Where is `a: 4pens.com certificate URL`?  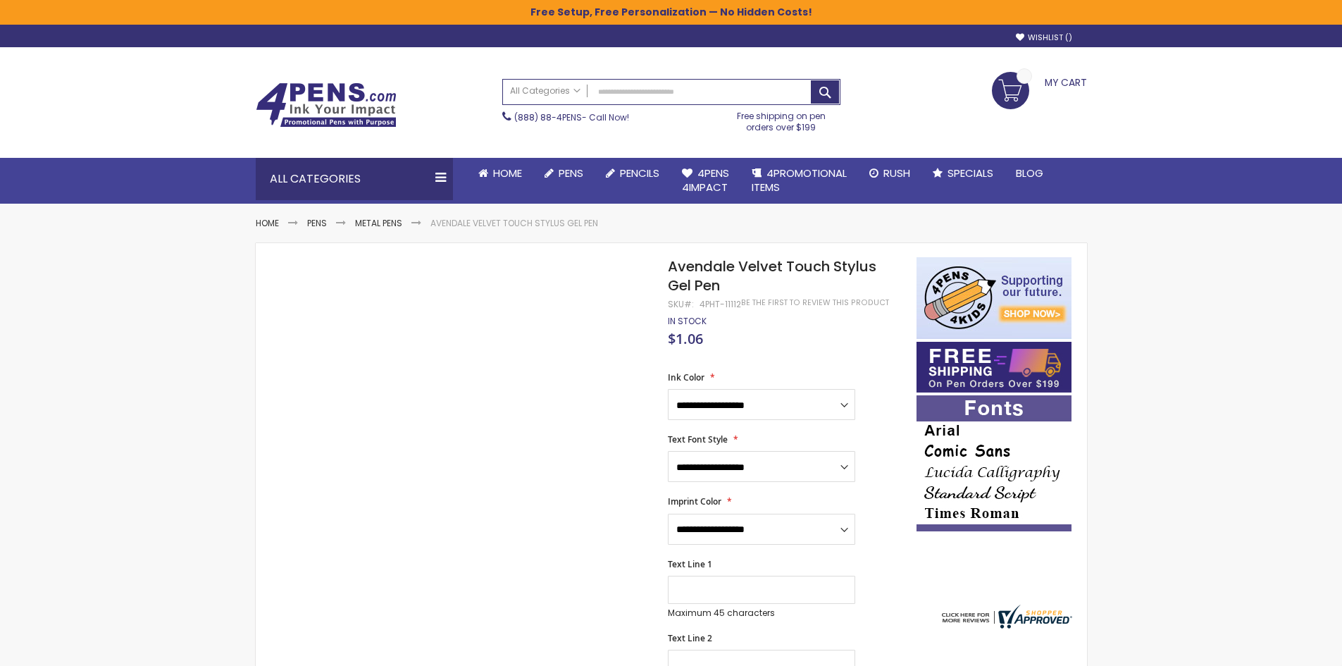
a: 4pens.com certificate URL is located at coordinates (1005, 625).